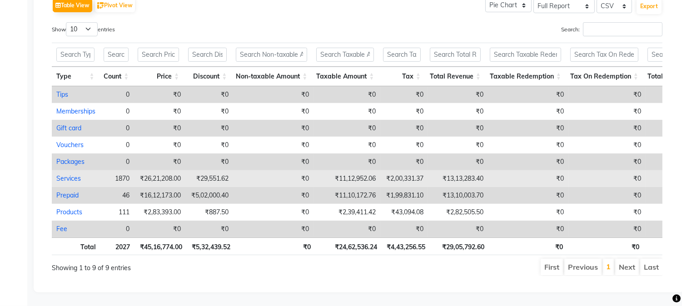  I want to click on input: Search Count, so click(116, 55).